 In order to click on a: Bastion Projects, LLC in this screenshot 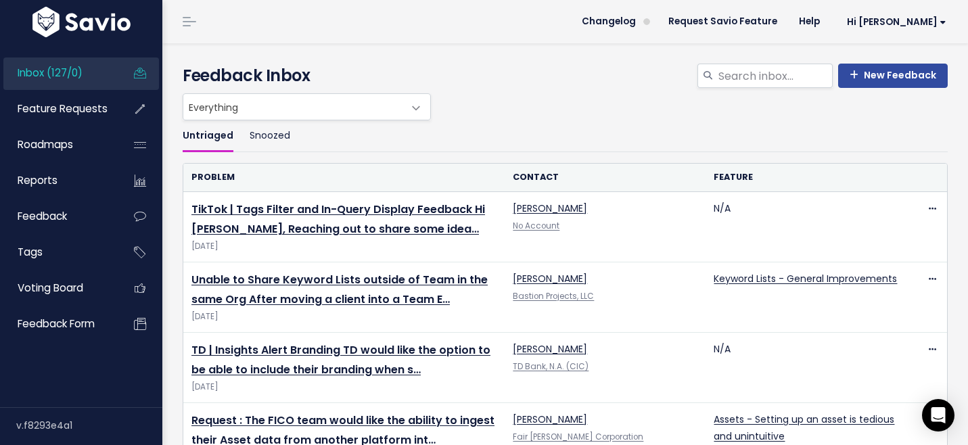, I will do `click(553, 296)`.